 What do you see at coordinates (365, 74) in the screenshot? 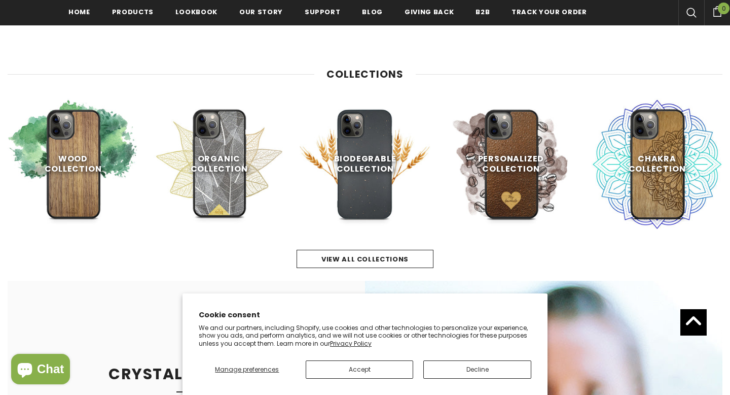
I see `span: Collections` at bounding box center [365, 74].